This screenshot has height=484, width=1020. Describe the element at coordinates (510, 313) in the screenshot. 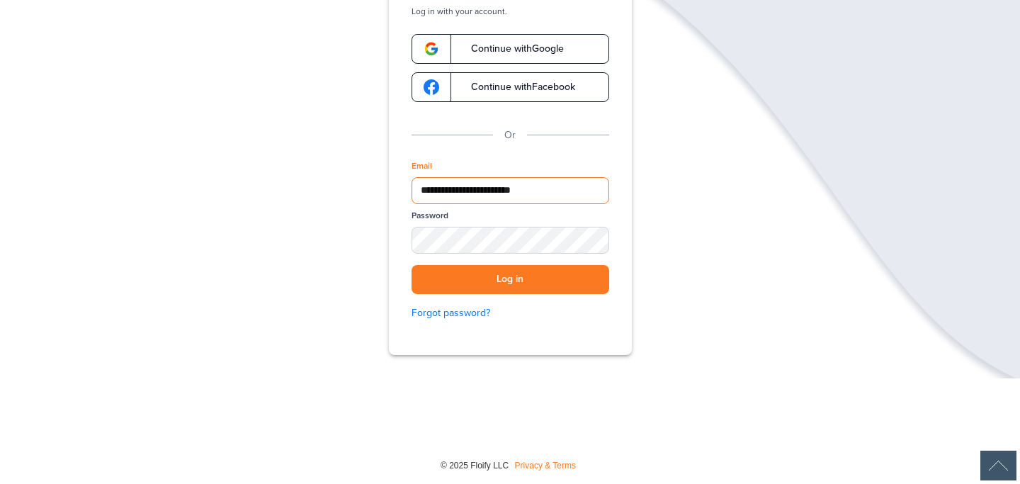

I see `a: Forgot password?` at that location.